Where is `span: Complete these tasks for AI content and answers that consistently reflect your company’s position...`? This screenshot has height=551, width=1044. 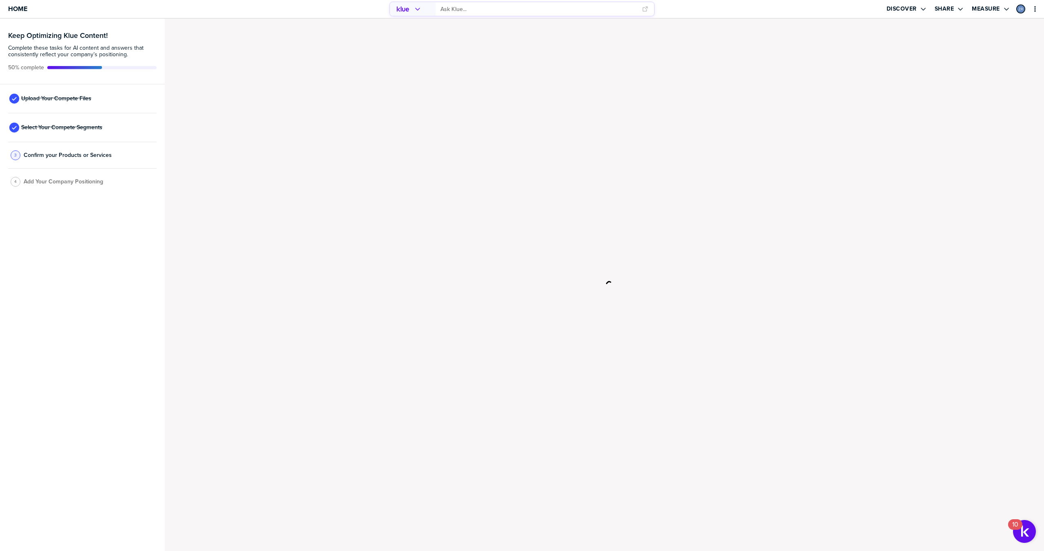
span: Complete these tasks for AI content and answers that consistently reflect your company’s position... is located at coordinates (82, 51).